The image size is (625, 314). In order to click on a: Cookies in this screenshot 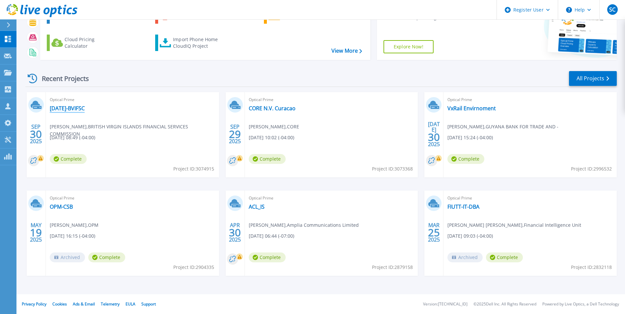, I will do `click(60, 304)`.